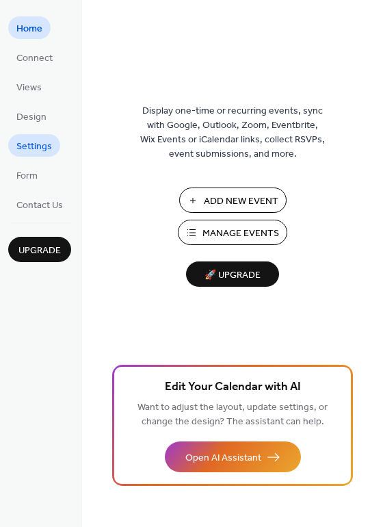 This screenshot has width=383, height=527. I want to click on a: Contact Us, so click(40, 204).